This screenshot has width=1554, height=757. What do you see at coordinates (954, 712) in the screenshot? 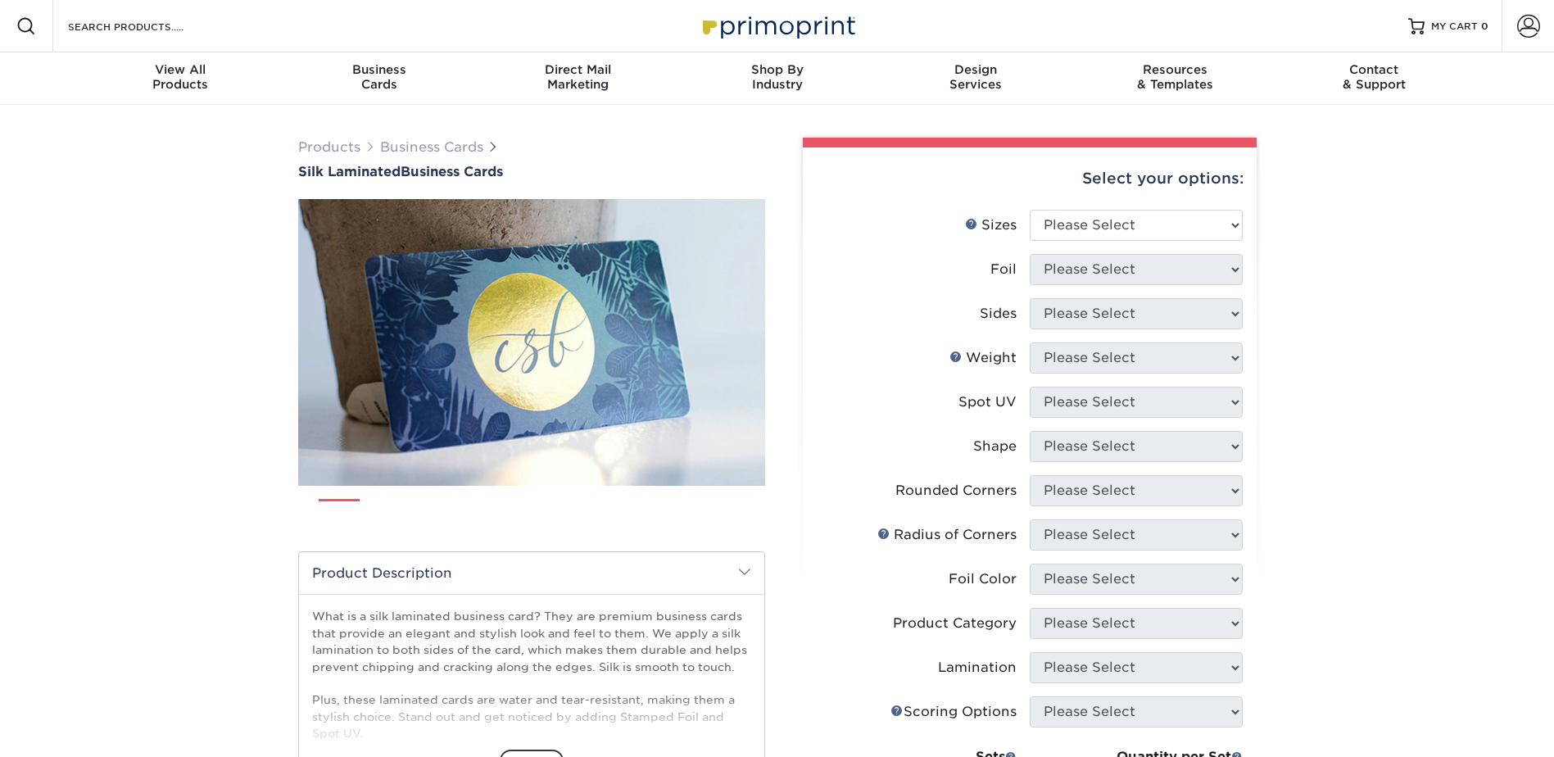
I see `div: Scoring Options` at bounding box center [954, 712].